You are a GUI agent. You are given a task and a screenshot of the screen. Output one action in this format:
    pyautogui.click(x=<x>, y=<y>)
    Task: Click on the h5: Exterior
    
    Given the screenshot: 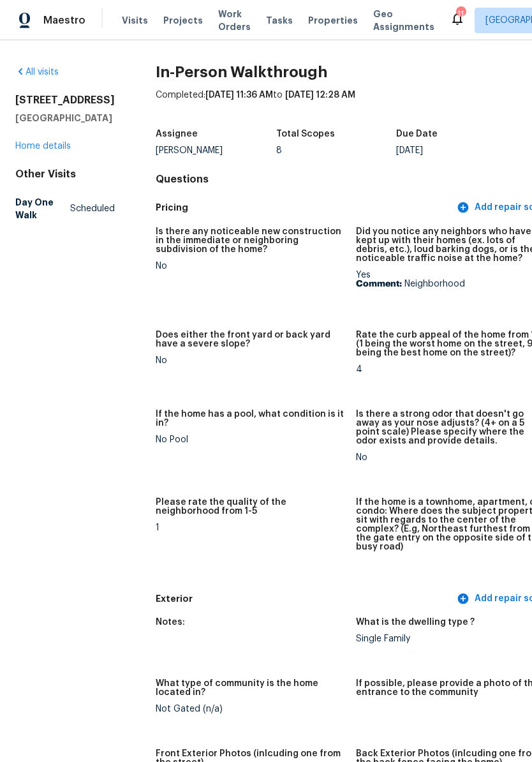 What is the action you would take?
    pyautogui.click(x=305, y=599)
    